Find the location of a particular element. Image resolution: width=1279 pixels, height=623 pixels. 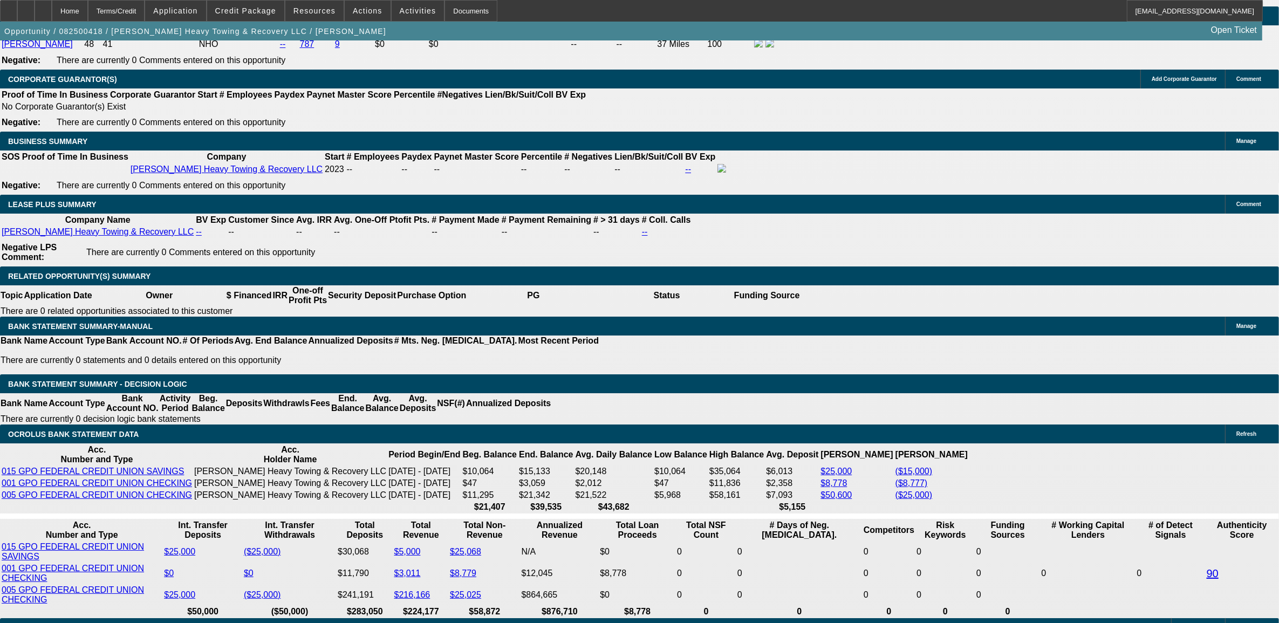

b: Percentile is located at coordinates (414, 94).